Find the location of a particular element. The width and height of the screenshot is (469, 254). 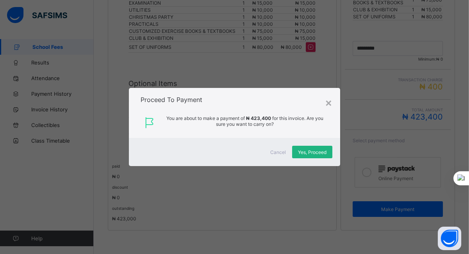

span: ₦ 423,400 is located at coordinates (258, 118).